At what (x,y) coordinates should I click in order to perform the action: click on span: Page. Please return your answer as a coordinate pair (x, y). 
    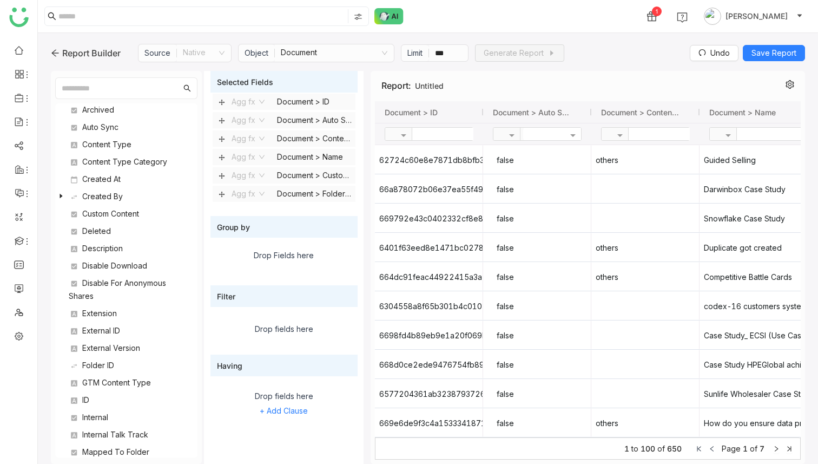
    Looking at the image, I should click on (731, 448).